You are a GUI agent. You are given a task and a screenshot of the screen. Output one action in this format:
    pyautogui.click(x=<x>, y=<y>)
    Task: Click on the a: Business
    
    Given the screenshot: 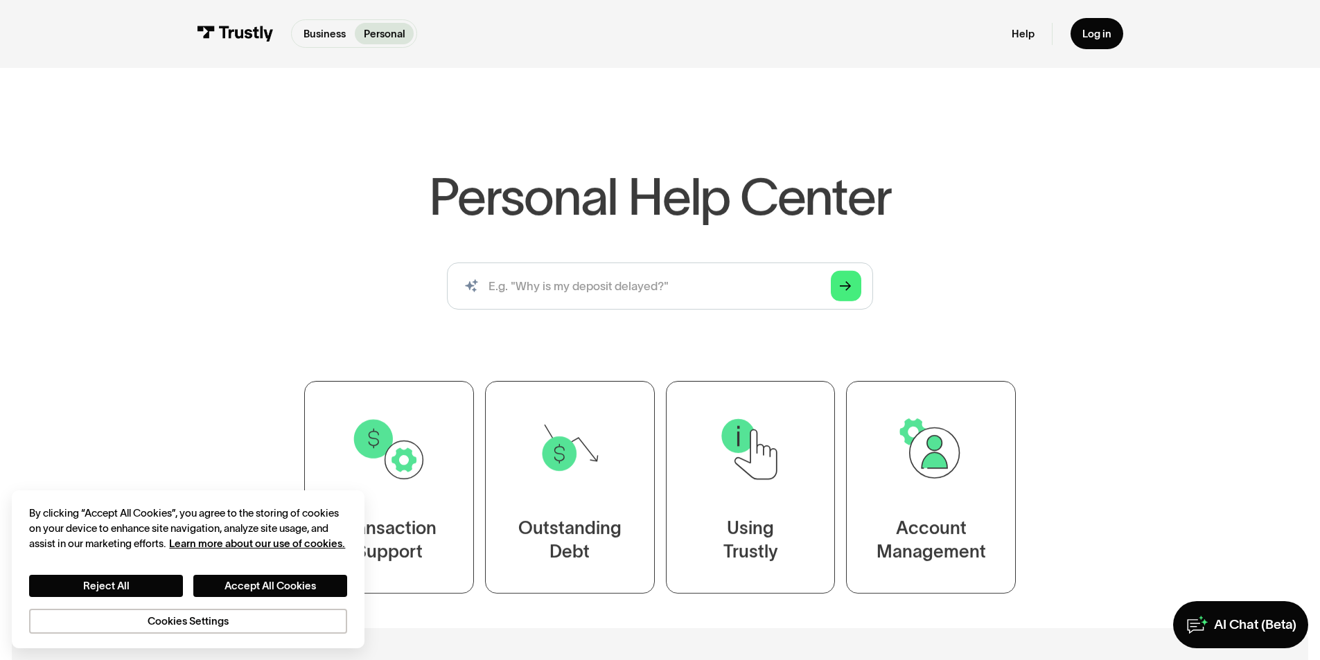 What is the action you would take?
    pyautogui.click(x=324, y=33)
    